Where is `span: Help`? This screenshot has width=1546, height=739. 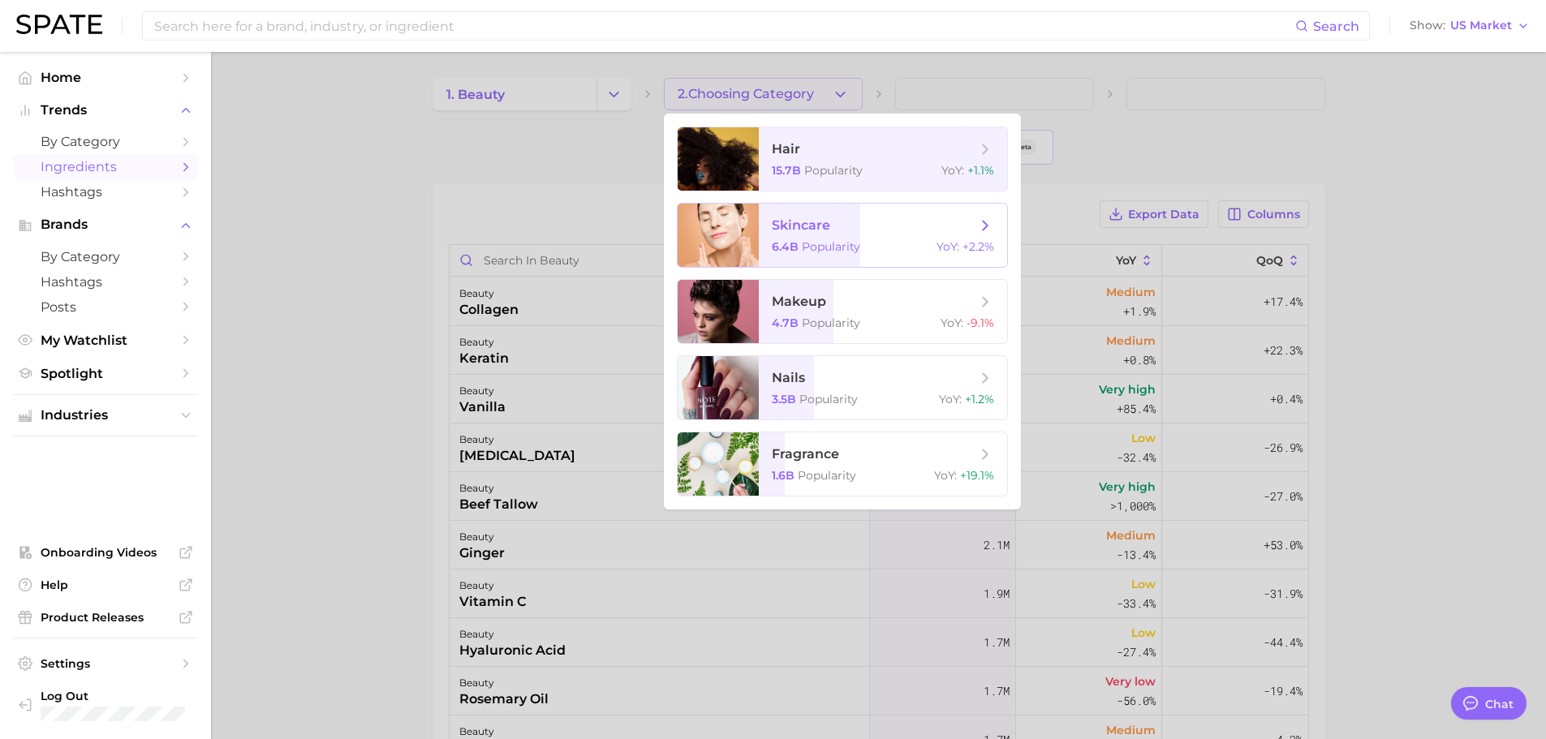
span: Help is located at coordinates (105, 585).